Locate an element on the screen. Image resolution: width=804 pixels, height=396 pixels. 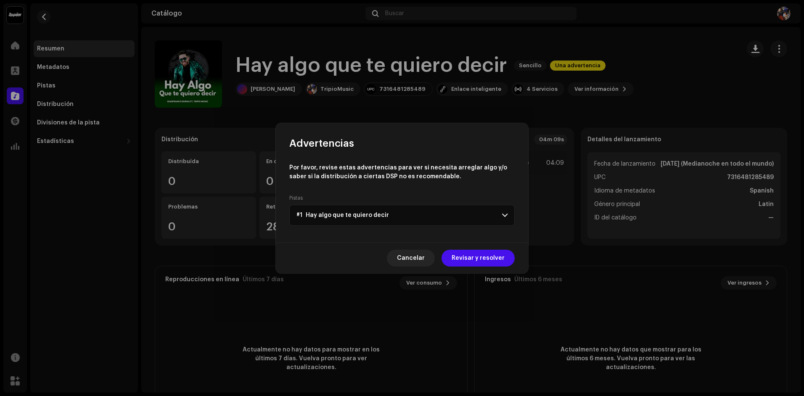
p-accordion-header: #1 Hay algo que te quiero decir is located at coordinates (402, 215).